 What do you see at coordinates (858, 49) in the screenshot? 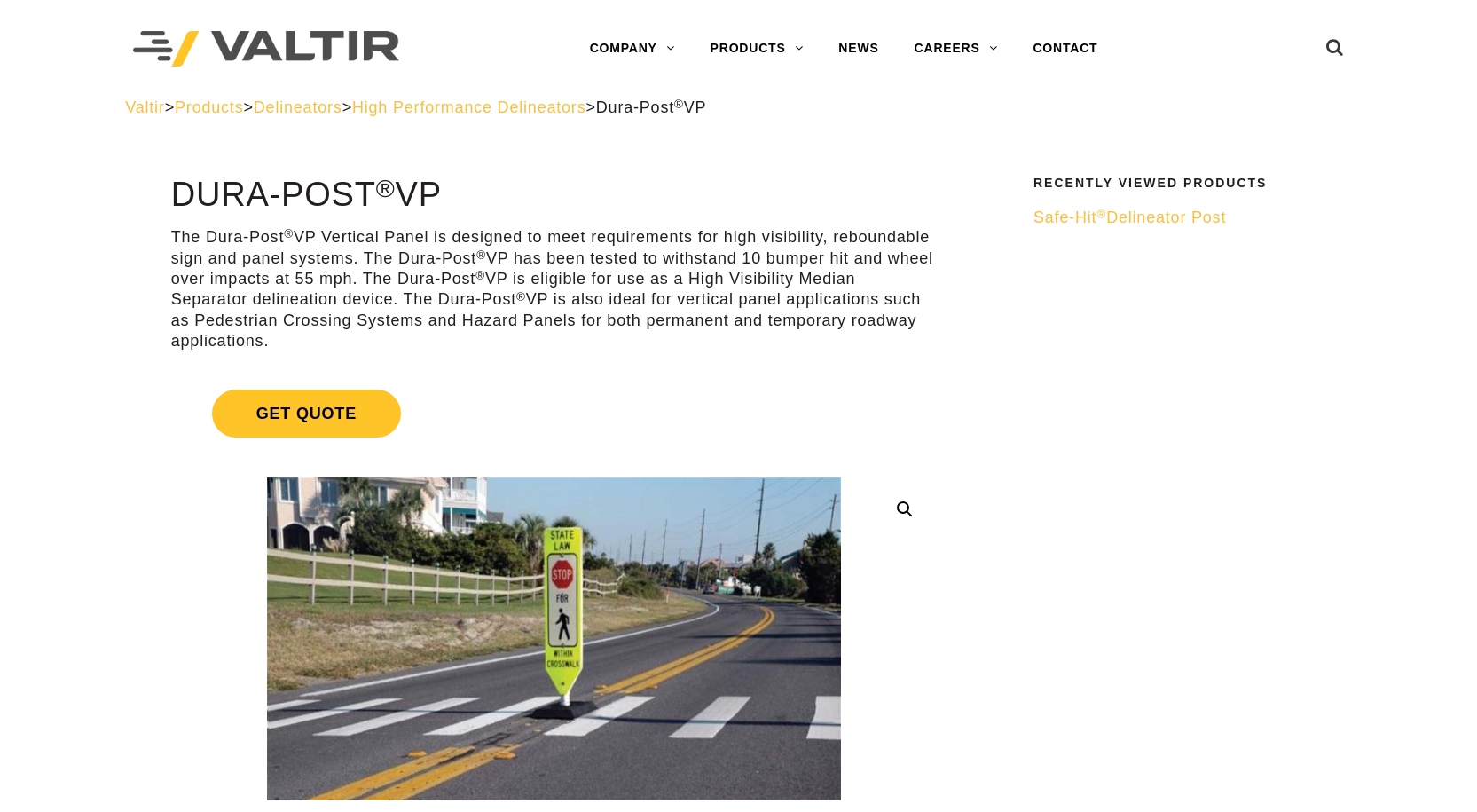
I see `a: NEWS` at bounding box center [858, 49].